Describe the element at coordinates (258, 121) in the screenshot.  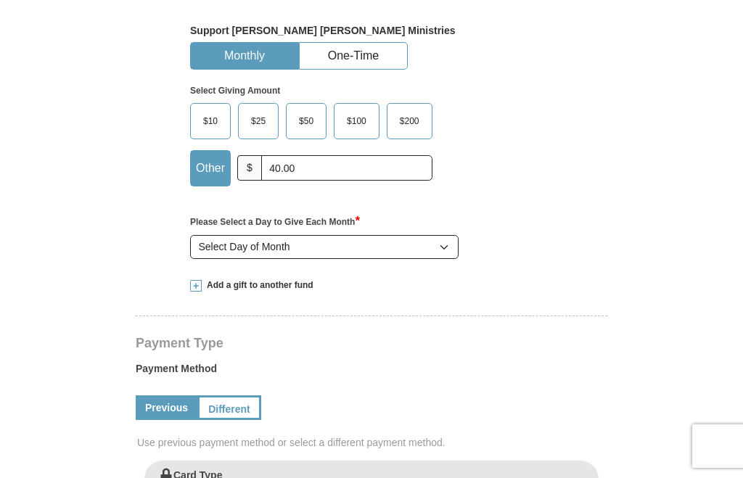
I see `span: $25` at that location.